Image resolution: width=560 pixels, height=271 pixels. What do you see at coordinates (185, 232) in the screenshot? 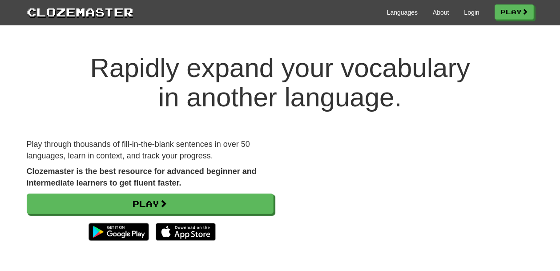
I see `img: Download_on_the_App_Store_Badge_US-UK_135x40-25178aeef6eb6b83b96f5f2d004eda3bffbb37122de64afbaef7...` at bounding box center [185, 232].